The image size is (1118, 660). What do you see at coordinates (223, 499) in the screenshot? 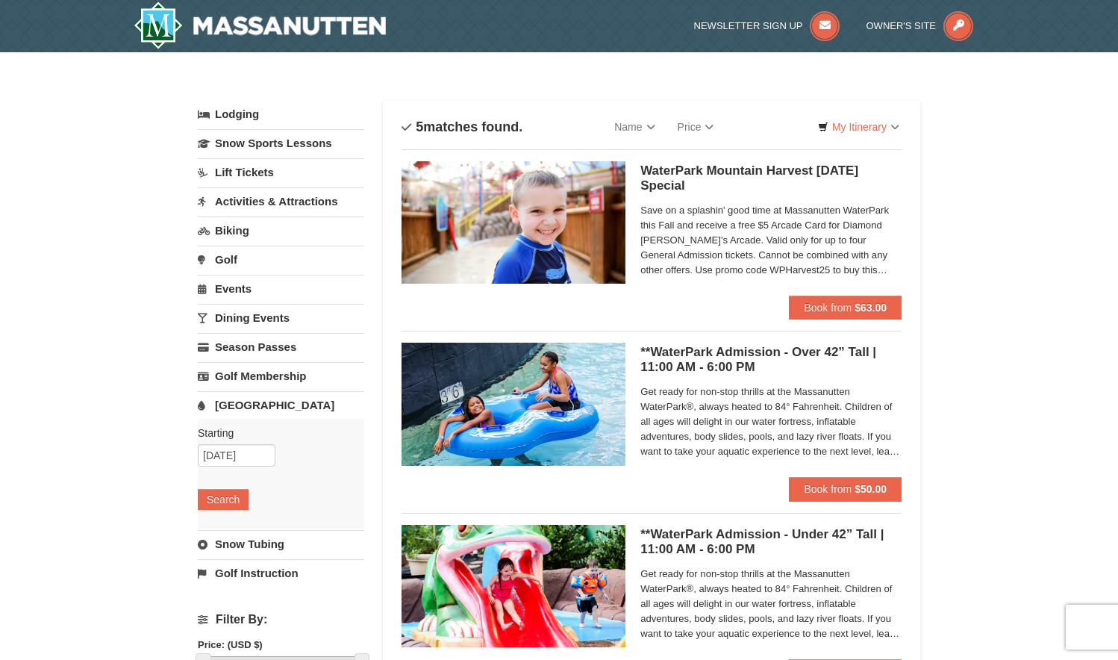
I see `button: Search` at bounding box center [223, 499].